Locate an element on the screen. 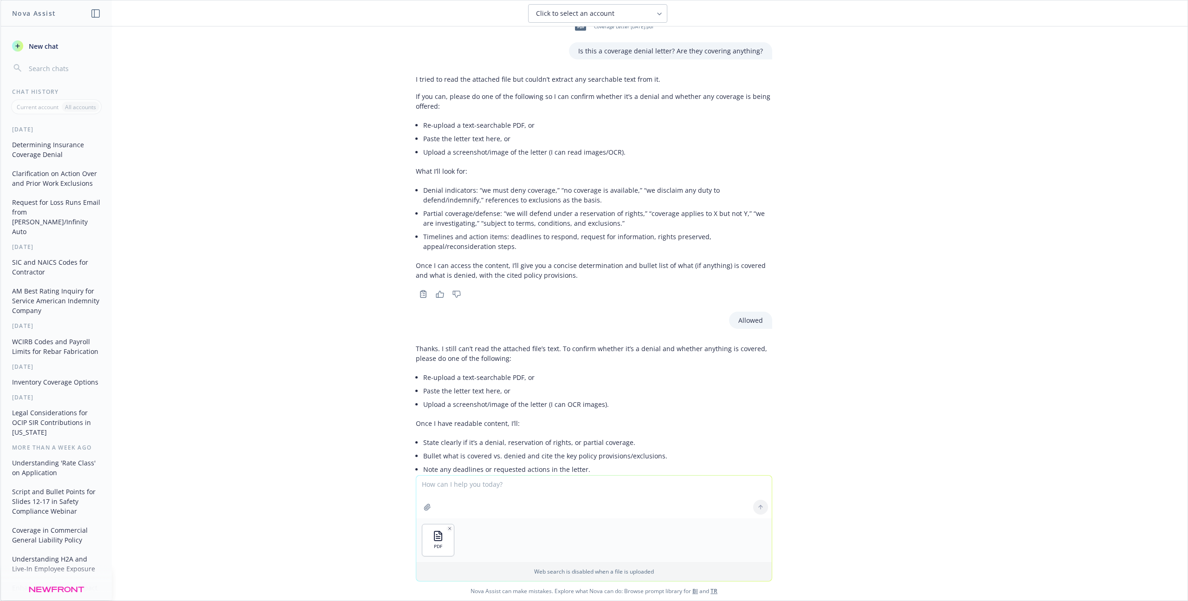 The width and height of the screenshot is (1188, 601). button: Inventory Coverage Options is located at coordinates (56, 382).